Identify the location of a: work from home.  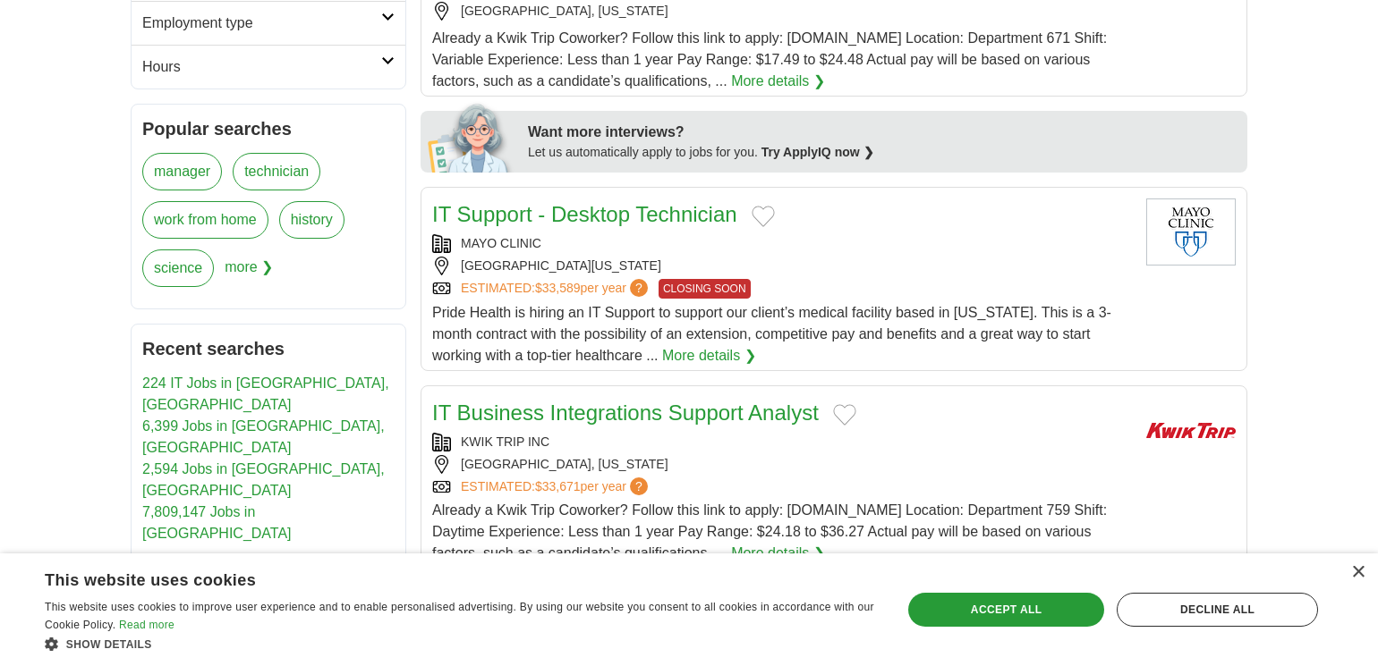
(205, 220).